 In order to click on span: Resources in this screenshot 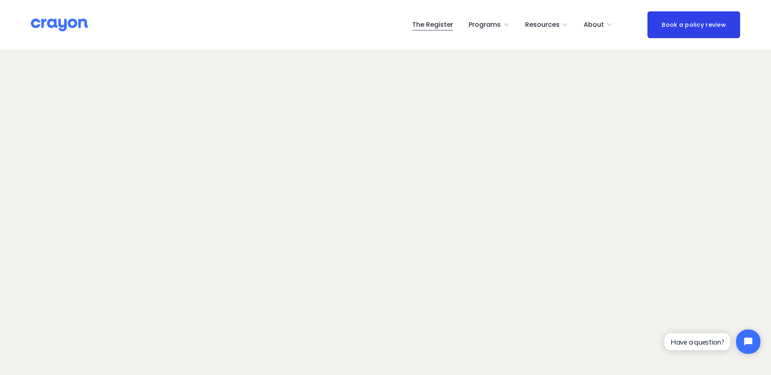, I will do `click(542, 25)`.